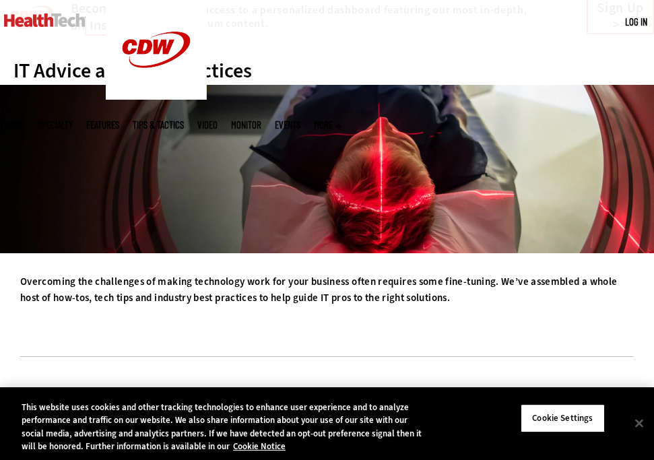 The width and height of the screenshot is (654, 460). What do you see at coordinates (207, 125) in the screenshot?
I see `a: Video` at bounding box center [207, 125].